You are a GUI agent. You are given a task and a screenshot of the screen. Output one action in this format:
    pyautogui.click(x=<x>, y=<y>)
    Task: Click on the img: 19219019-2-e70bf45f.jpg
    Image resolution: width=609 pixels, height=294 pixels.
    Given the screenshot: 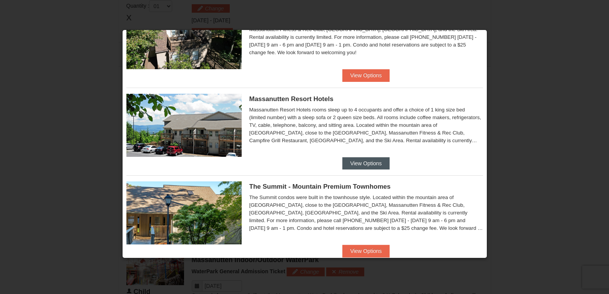 What is the action you would take?
    pyautogui.click(x=184, y=37)
    